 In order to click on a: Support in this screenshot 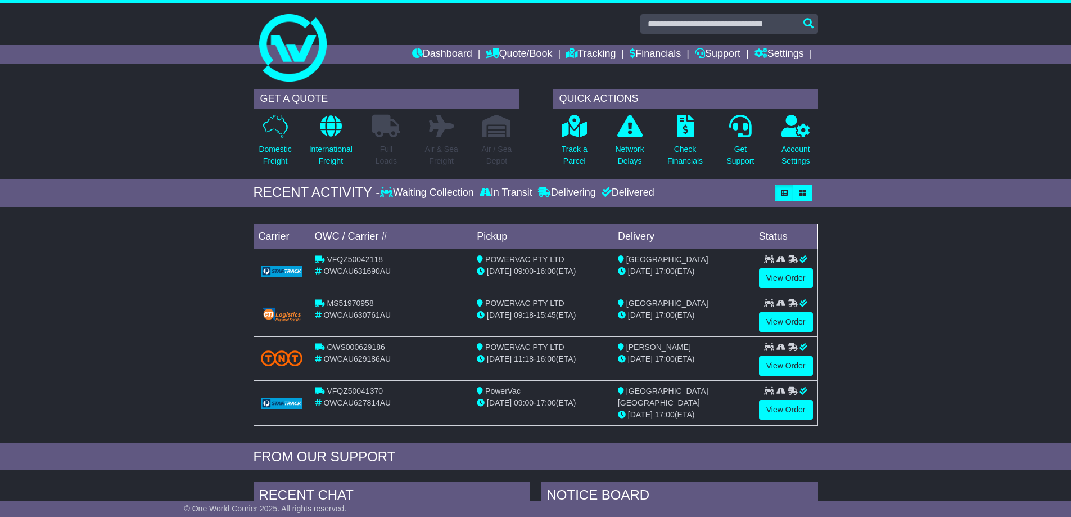, I will do `click(718, 55)`.